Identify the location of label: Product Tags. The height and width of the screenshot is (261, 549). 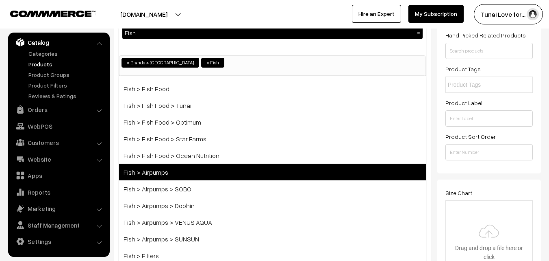
(463, 69).